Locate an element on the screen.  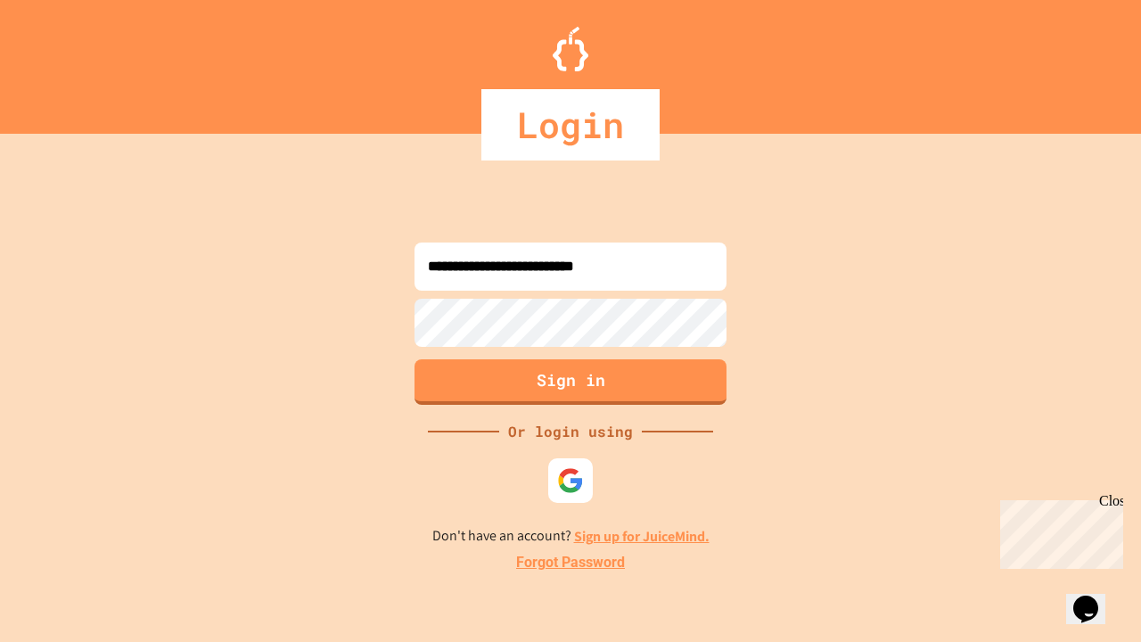
button: Sign in is located at coordinates (571, 382).